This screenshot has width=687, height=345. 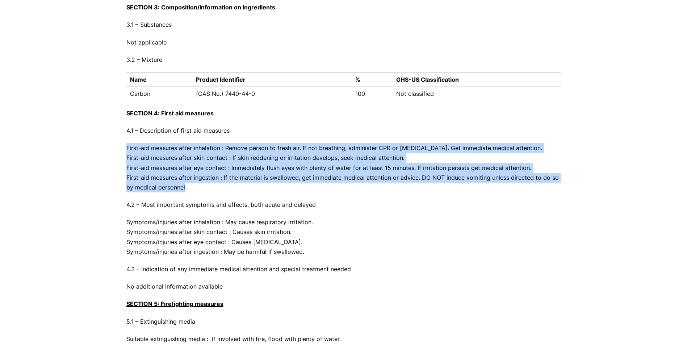 What do you see at coordinates (159, 94) in the screenshot?
I see `td: Carbon` at bounding box center [159, 94].